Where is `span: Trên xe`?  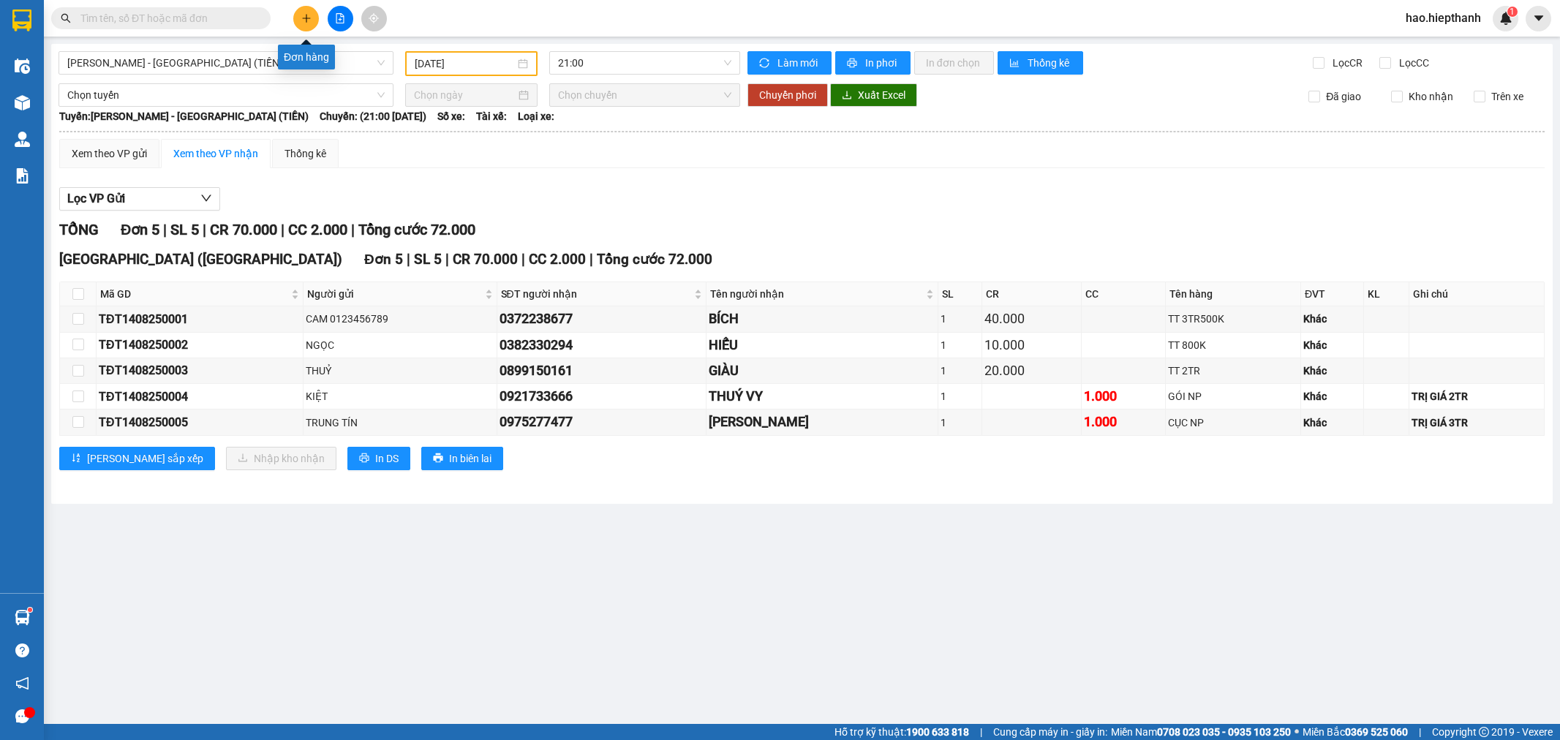
span: Trên xe is located at coordinates (1507, 97).